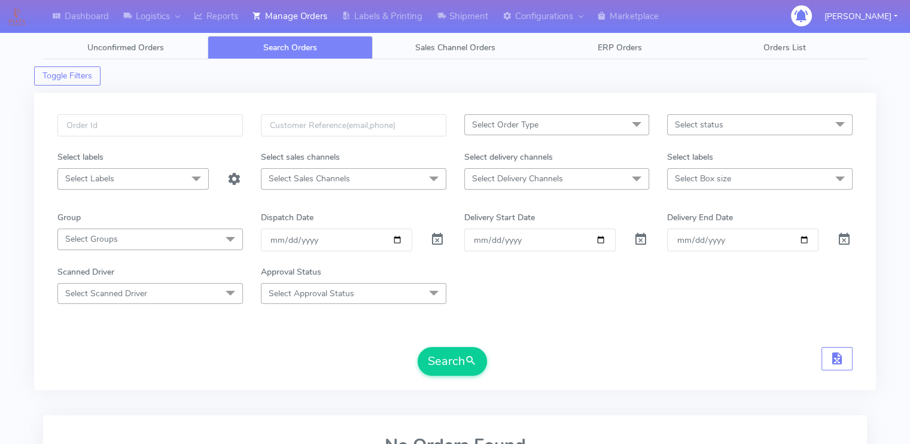  What do you see at coordinates (309, 178) in the screenshot?
I see `span: Select Sales Channels` at bounding box center [309, 178].